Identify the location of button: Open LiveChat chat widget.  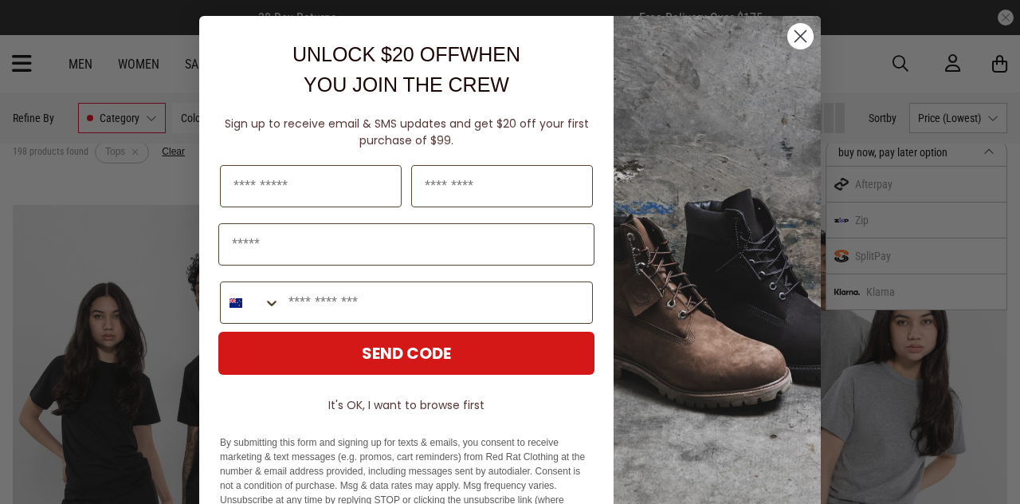
(37, 30).